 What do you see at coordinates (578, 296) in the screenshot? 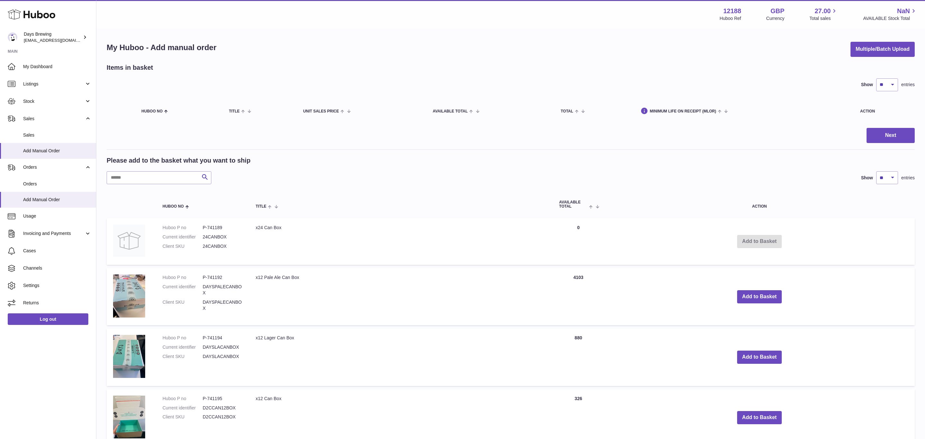
I see `td: 4103` at bounding box center [578, 296].